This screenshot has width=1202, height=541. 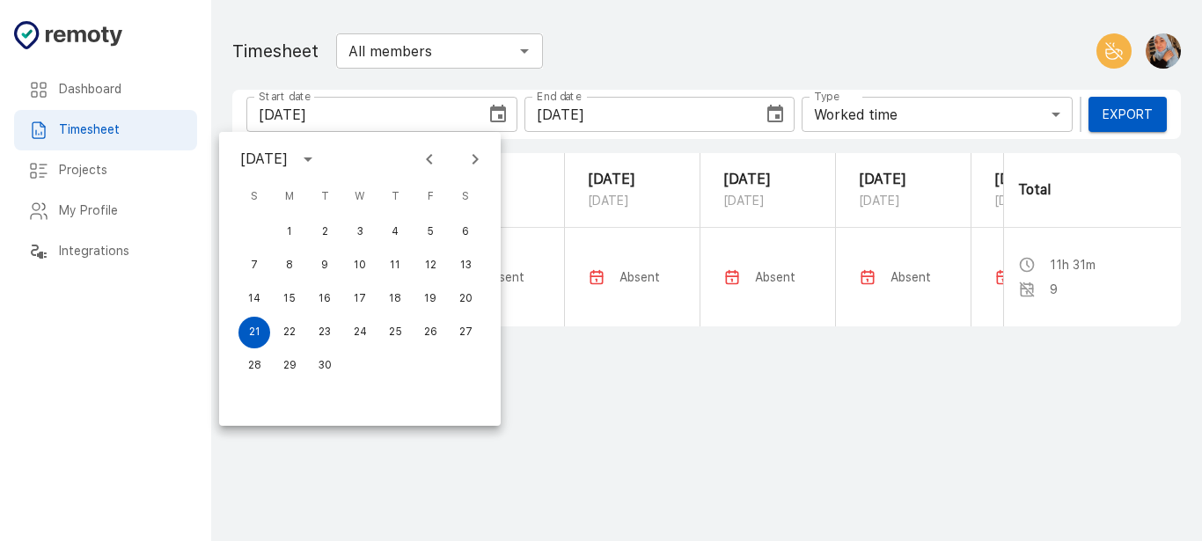 I want to click on button: 5, so click(x=430, y=232).